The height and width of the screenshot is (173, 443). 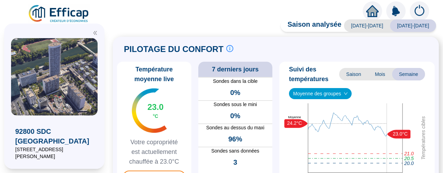 I want to click on span: down, so click(x=346, y=93).